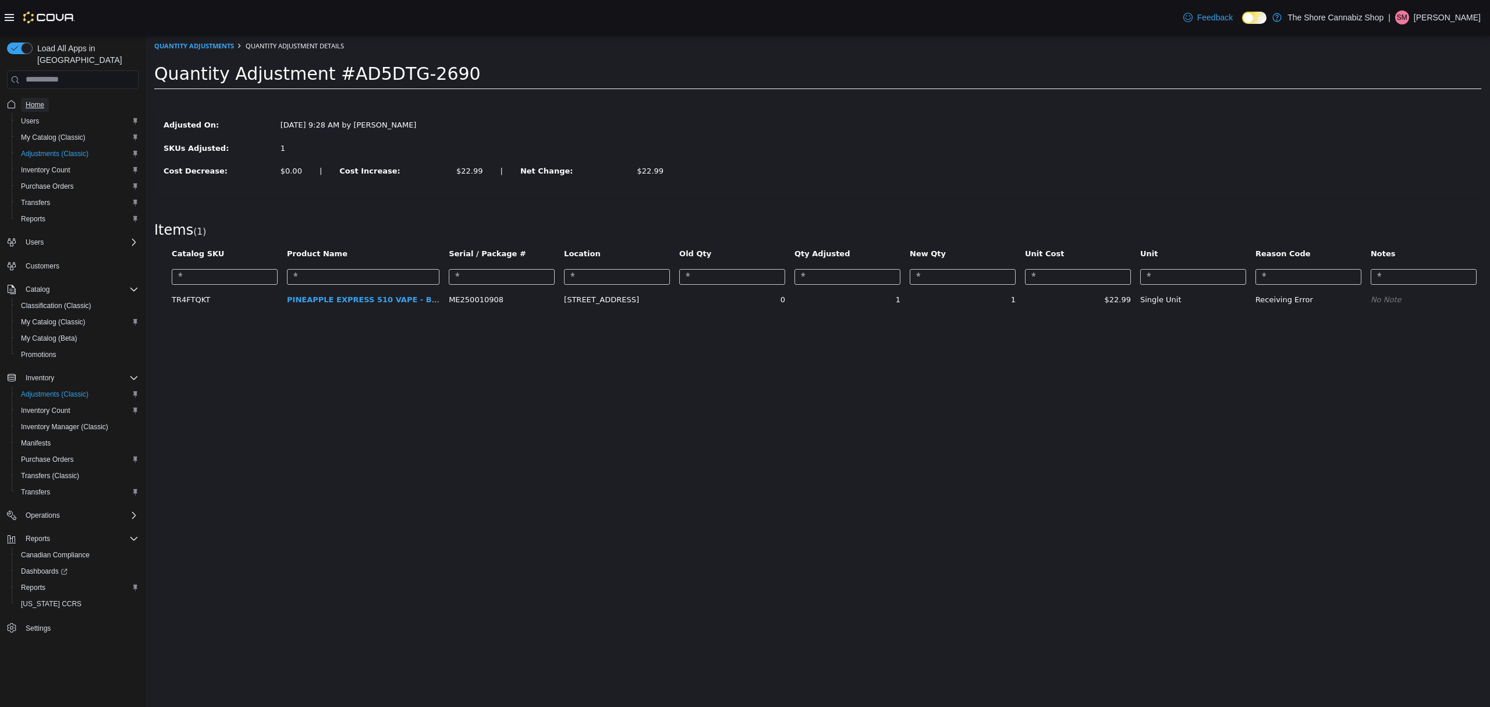  I want to click on button: Operations, so click(73, 515).